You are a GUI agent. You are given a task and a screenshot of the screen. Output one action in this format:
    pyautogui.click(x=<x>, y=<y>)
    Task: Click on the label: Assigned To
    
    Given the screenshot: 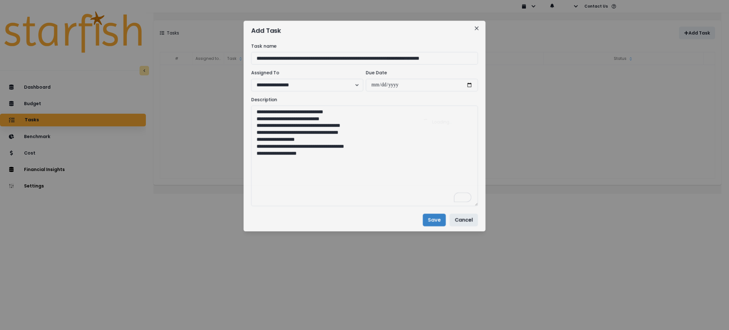 What is the action you would take?
    pyautogui.click(x=305, y=73)
    